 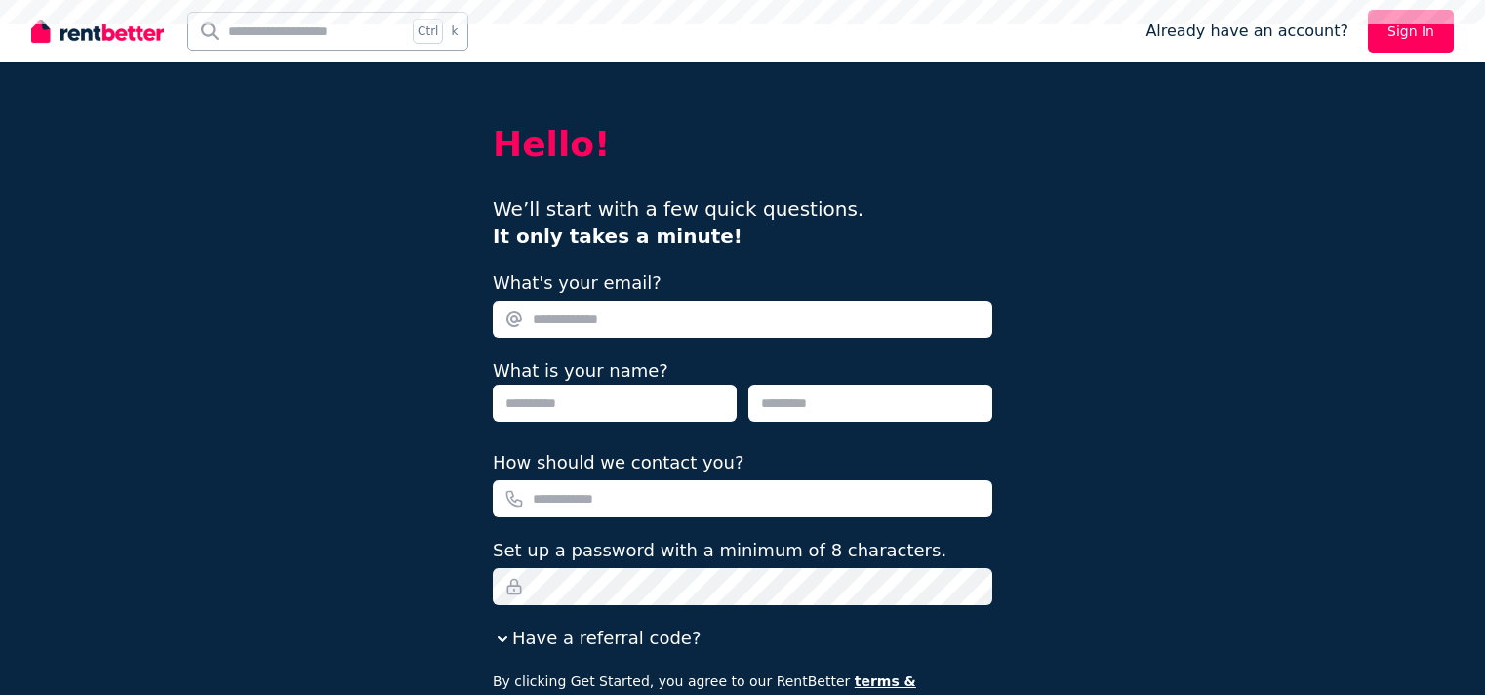 I want to click on label: What is your name?, so click(x=581, y=370).